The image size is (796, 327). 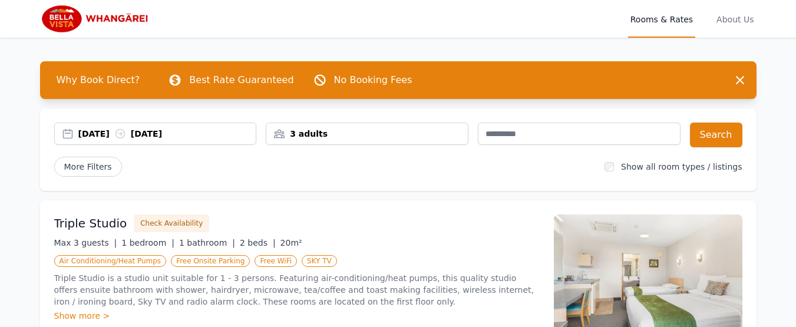 I want to click on label: Show all room types / listings, so click(x=681, y=167).